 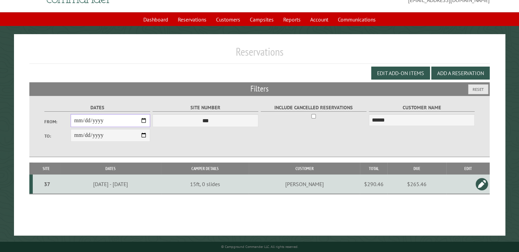 I want to click on label: Customer Name, so click(x=421, y=107).